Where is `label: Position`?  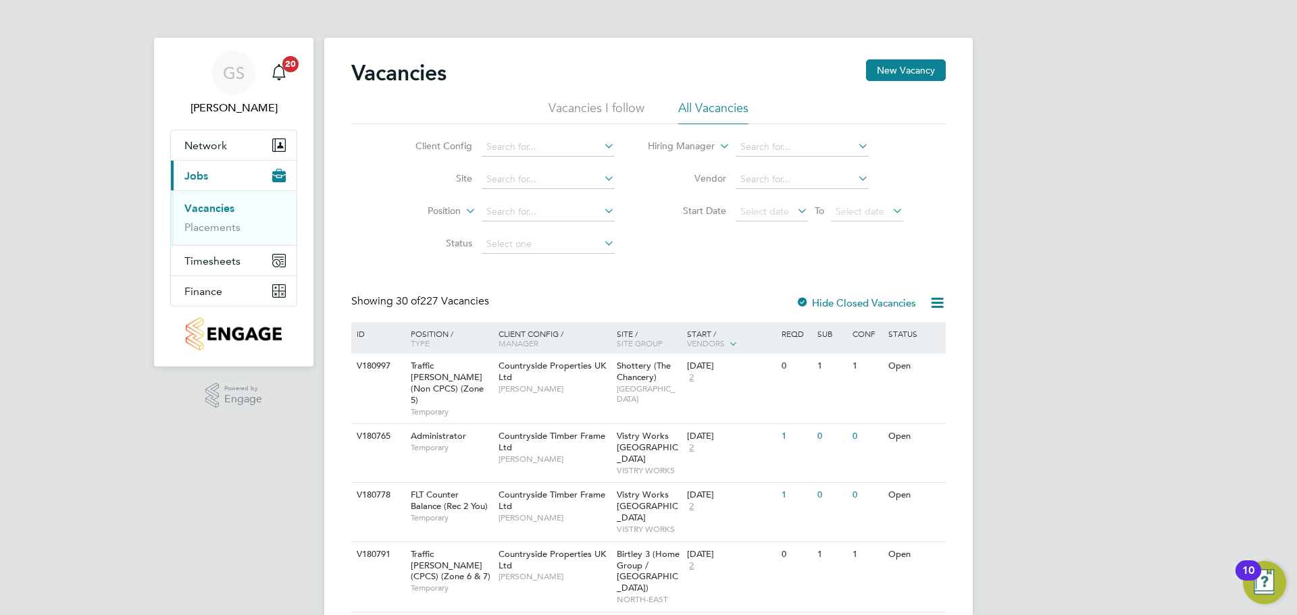 label: Position is located at coordinates (422, 211).